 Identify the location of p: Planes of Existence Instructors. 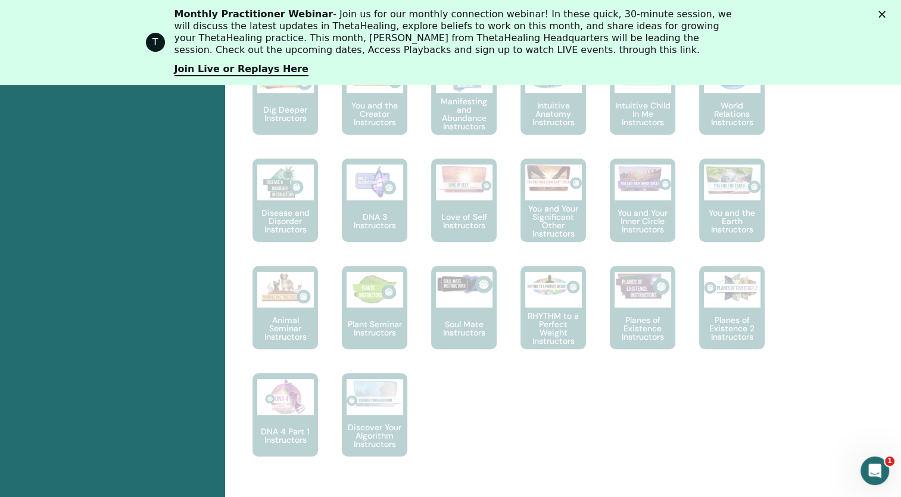
(643, 328).